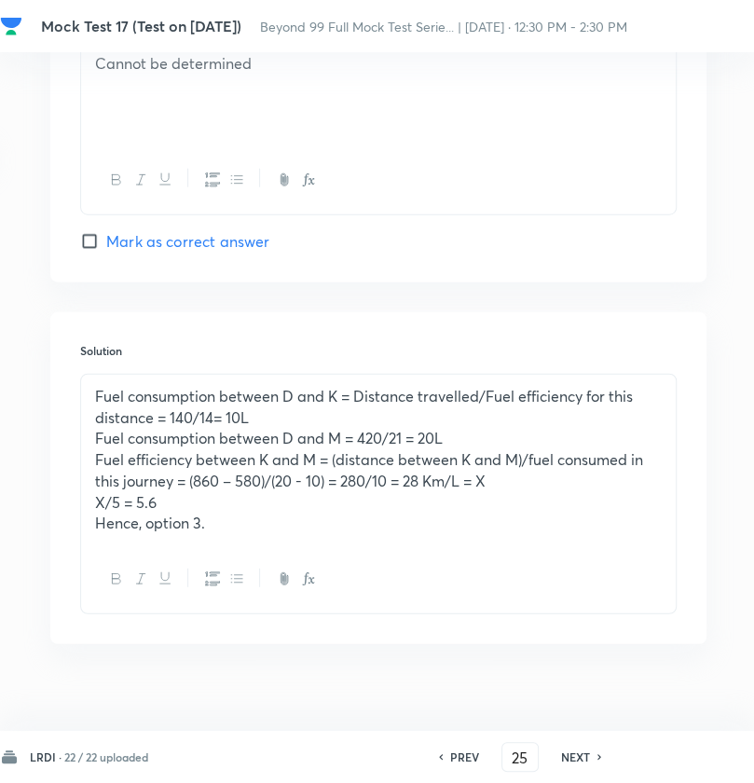 The width and height of the screenshot is (754, 783). What do you see at coordinates (378, 523) in the screenshot?
I see `p: Hence, option 3.` at bounding box center [378, 523].